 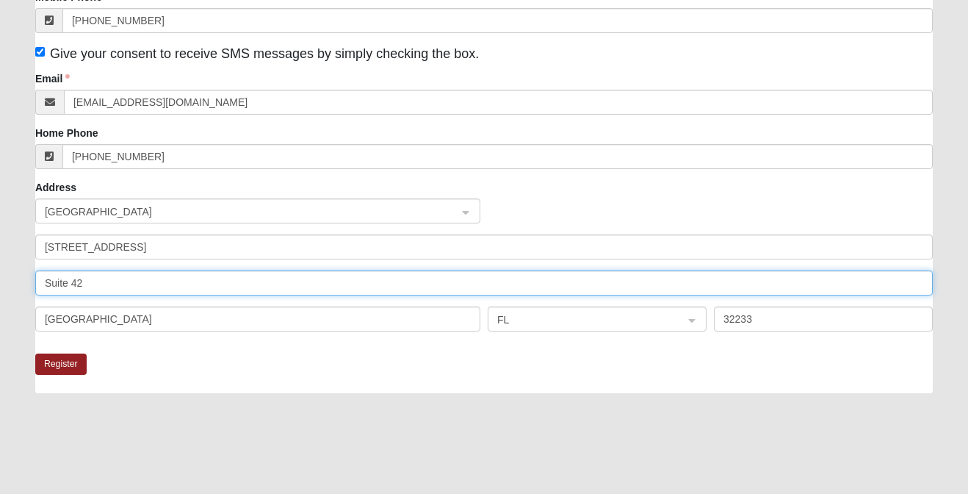 I want to click on input: Address Line 2, so click(x=484, y=283).